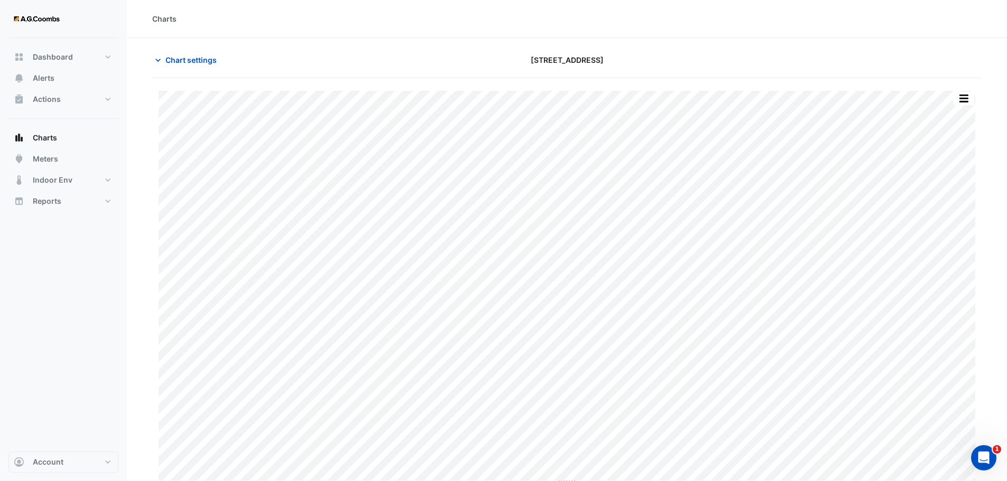 The height and width of the screenshot is (481, 1007). I want to click on app-icon: Dashboard, so click(19, 57).